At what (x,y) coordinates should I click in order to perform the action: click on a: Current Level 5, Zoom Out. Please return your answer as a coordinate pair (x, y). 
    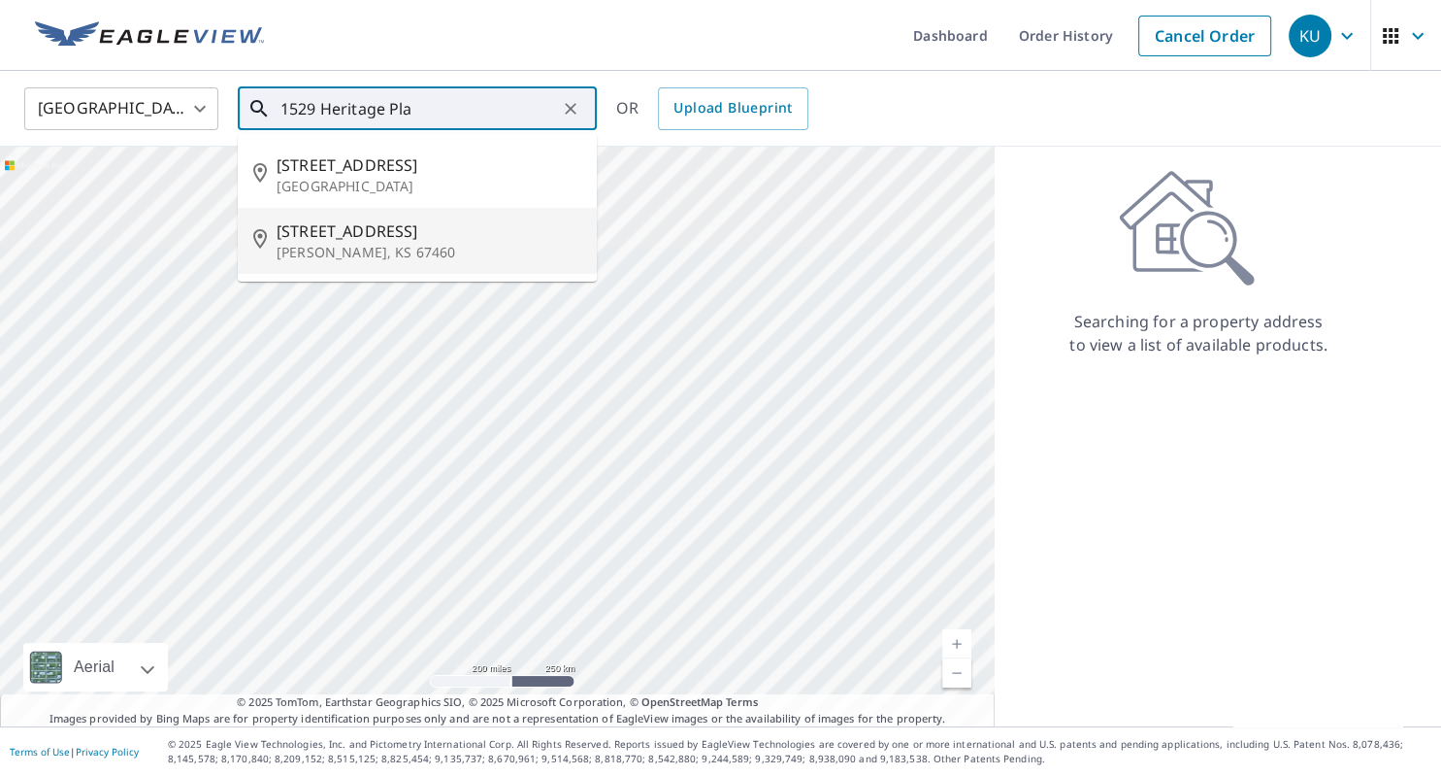
    Looking at the image, I should click on (957, 673).